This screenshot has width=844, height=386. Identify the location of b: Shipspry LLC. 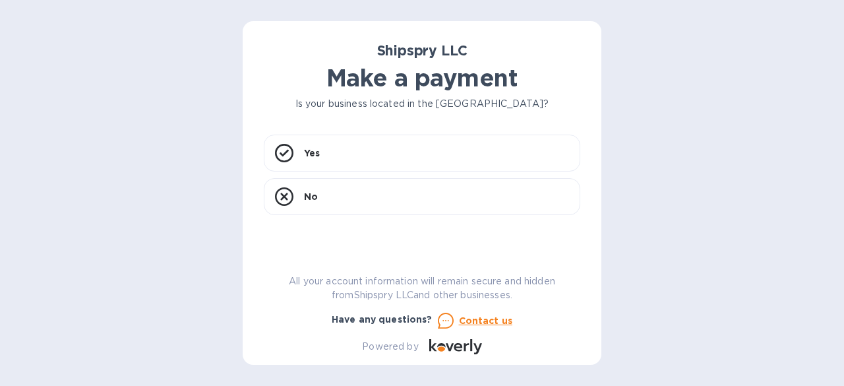
(422, 50).